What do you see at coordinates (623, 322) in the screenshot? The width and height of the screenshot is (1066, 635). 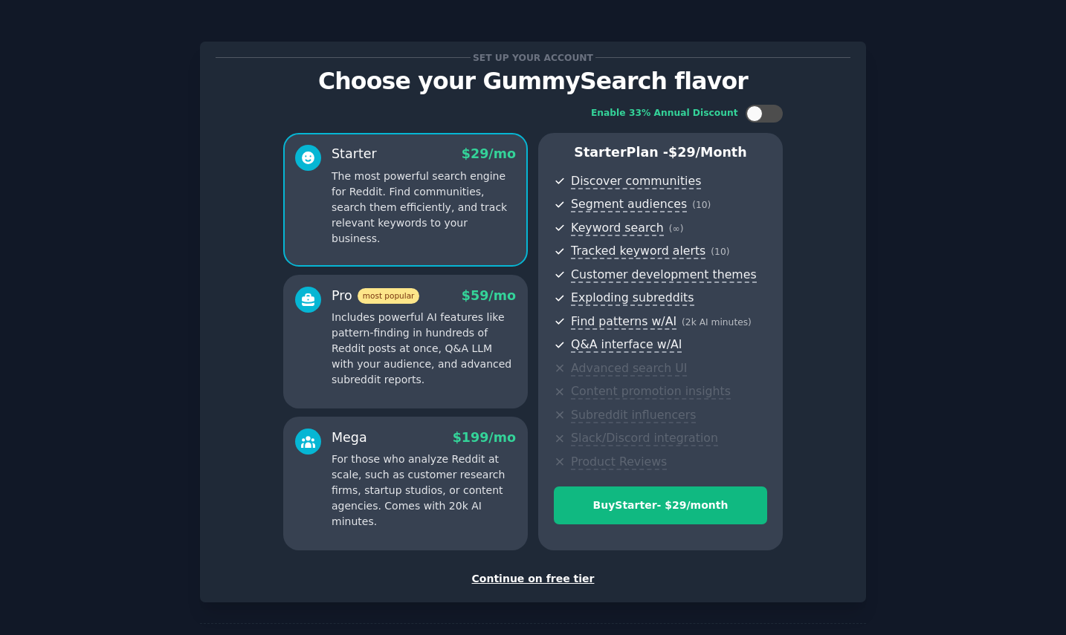 I see `span: Find patterns w/AI` at bounding box center [623, 322].